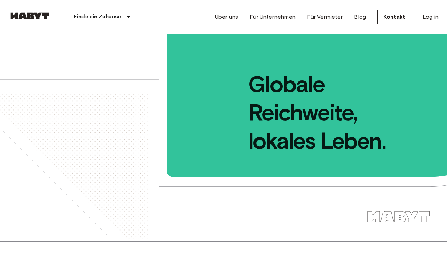  Describe the element at coordinates (226, 17) in the screenshot. I see `a: Über uns` at that location.